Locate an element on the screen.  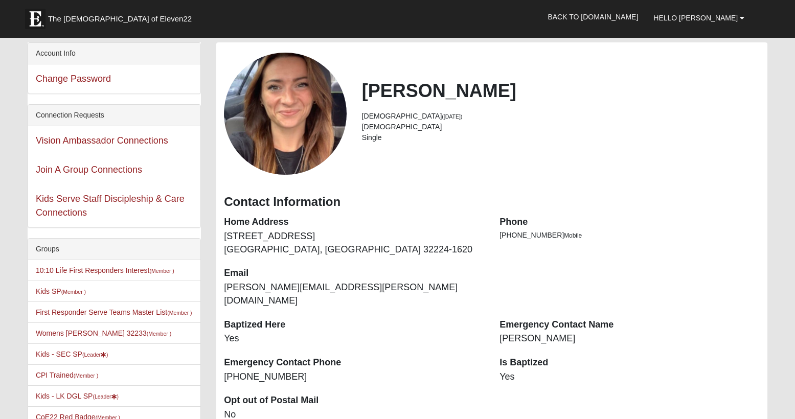
a: Kids - SEC SP(Leader) is located at coordinates (72, 354).